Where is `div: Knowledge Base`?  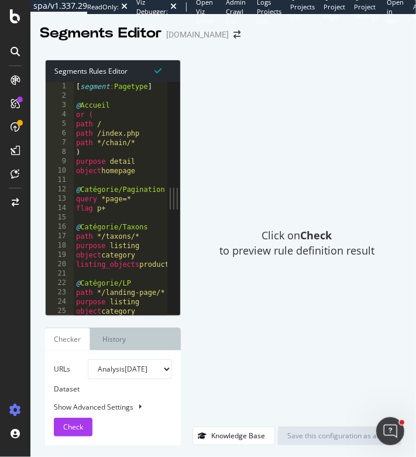
div: Knowledge Base is located at coordinates (238, 435).